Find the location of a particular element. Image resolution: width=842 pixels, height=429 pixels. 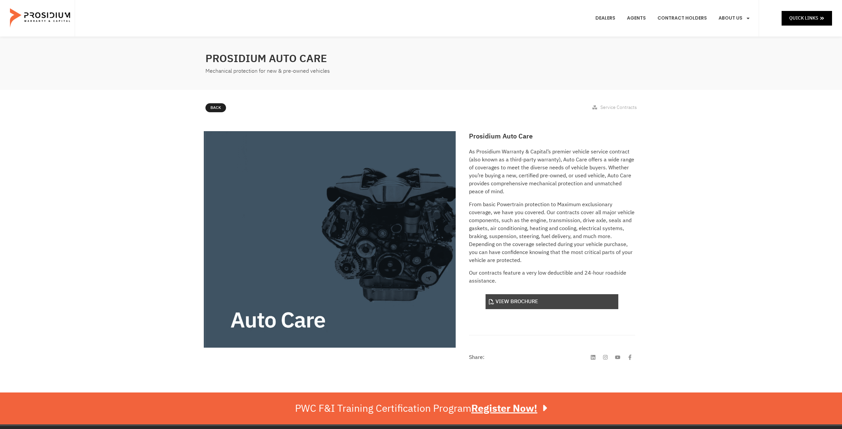

nav: Menu is located at coordinates (673, 18).